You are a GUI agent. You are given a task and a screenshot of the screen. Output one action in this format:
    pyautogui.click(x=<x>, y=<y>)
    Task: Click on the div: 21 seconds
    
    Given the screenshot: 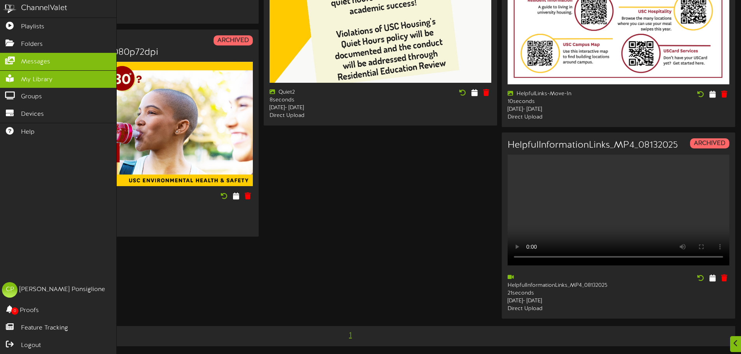 What is the action you would take?
    pyautogui.click(x=560, y=294)
    